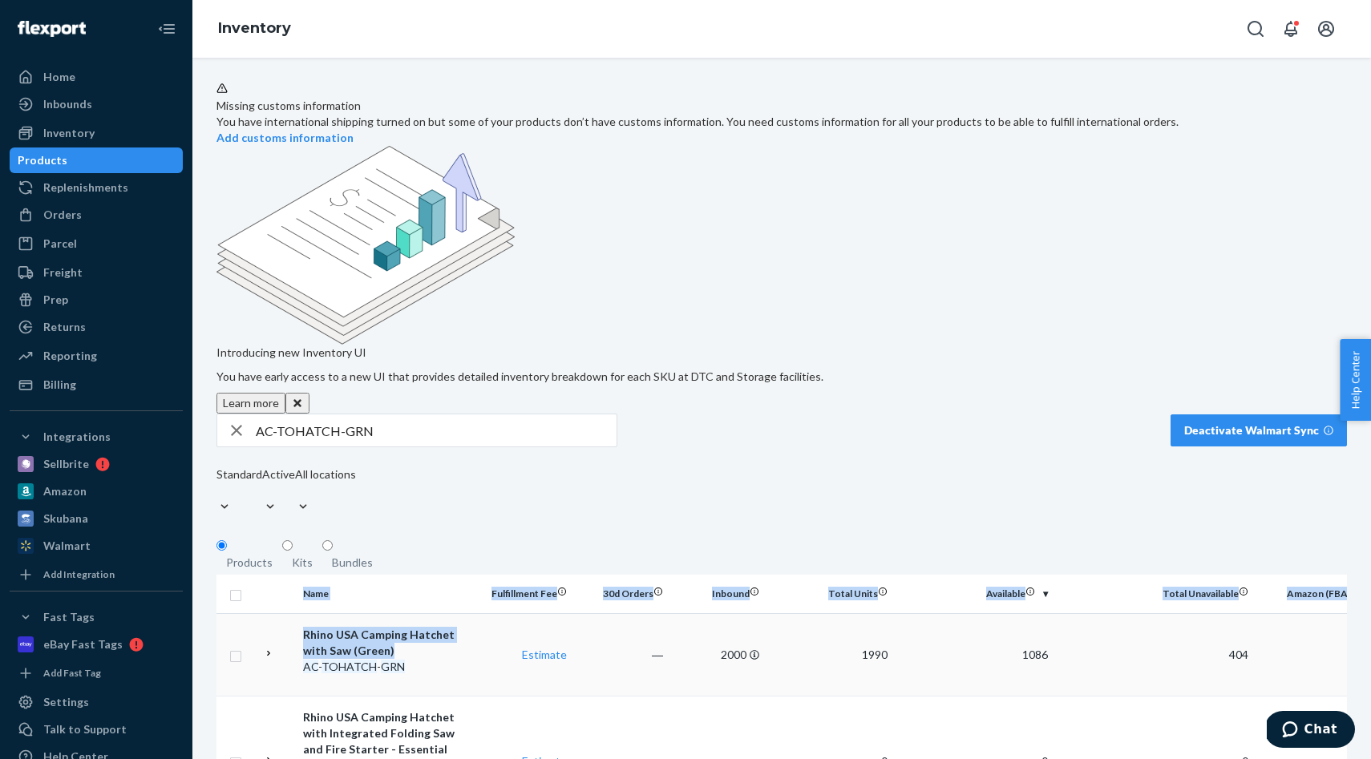  I want to click on div: Rhino USA Camping Hatchet with Saw (Green), so click(386, 643).